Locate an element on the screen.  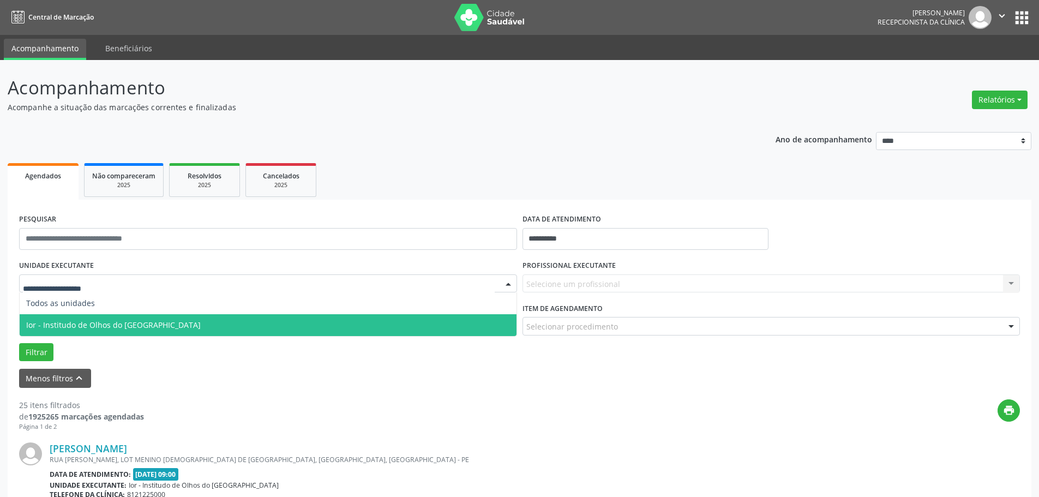
span: Selecionar procedimento is located at coordinates (572, 326).